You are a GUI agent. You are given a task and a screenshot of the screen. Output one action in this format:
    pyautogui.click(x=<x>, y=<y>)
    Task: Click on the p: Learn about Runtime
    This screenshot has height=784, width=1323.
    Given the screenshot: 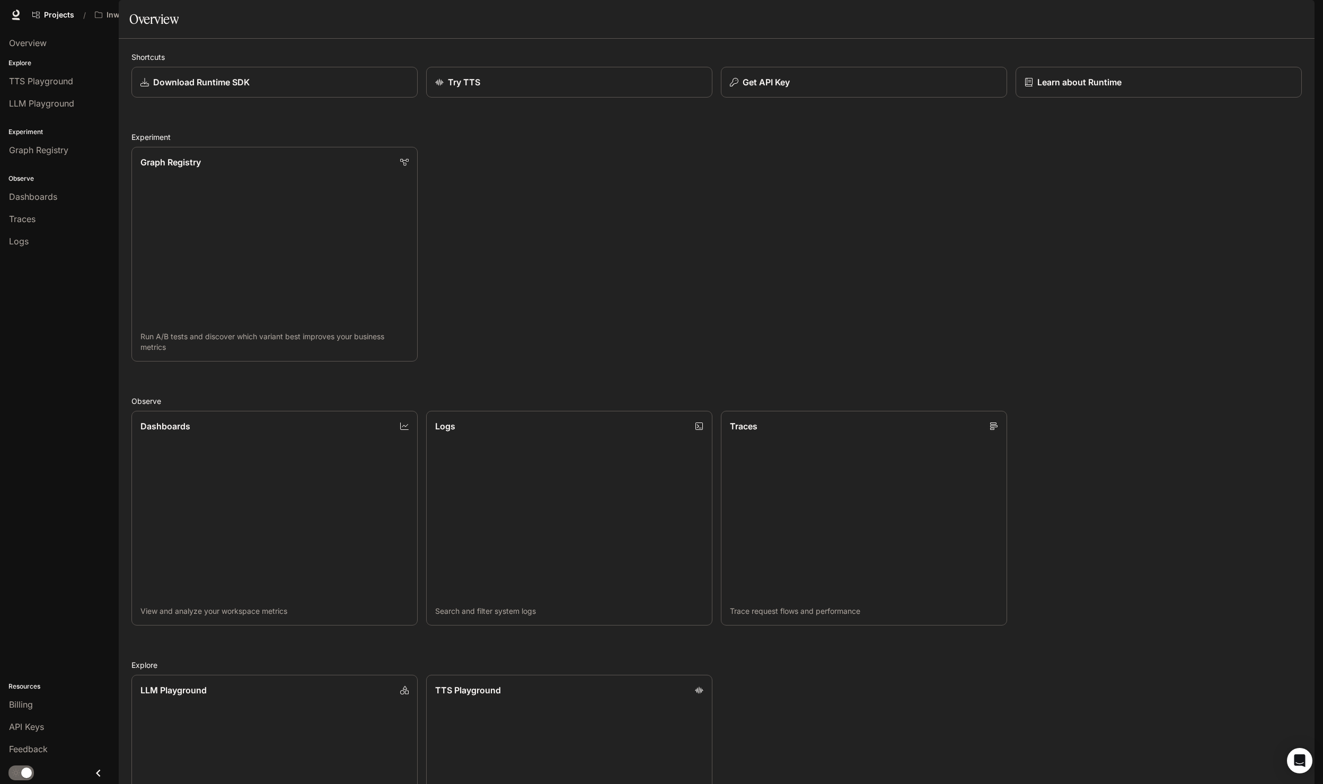 What is the action you would take?
    pyautogui.click(x=1079, y=82)
    